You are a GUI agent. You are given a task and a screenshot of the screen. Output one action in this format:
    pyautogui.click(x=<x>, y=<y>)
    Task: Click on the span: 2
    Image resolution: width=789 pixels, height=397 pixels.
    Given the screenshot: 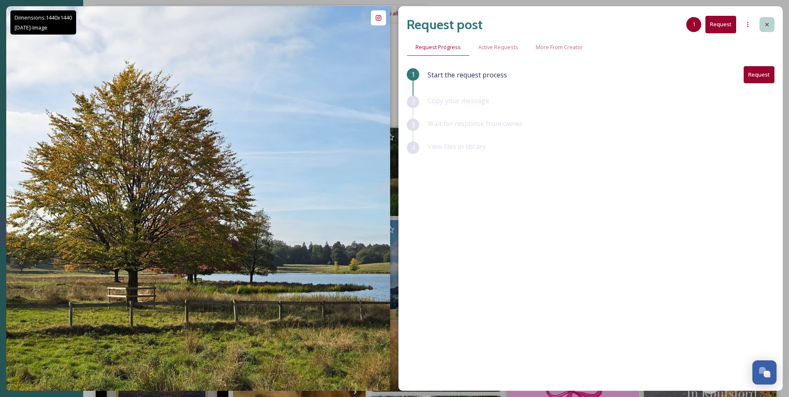 What is the action you would take?
    pyautogui.click(x=413, y=102)
    